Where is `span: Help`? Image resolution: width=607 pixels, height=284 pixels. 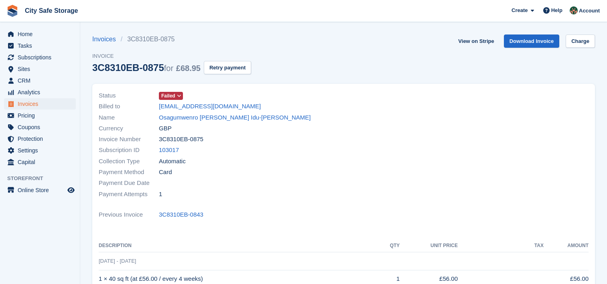
span: Help is located at coordinates (557, 10).